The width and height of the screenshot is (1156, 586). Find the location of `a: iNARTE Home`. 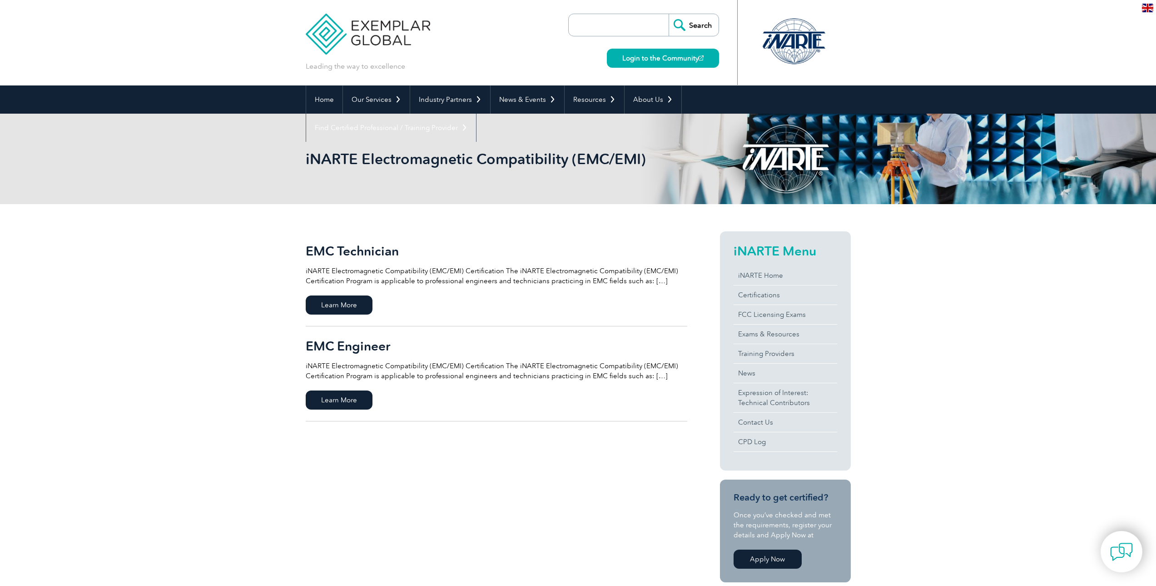

a: iNARTE Home is located at coordinates (786, 275).